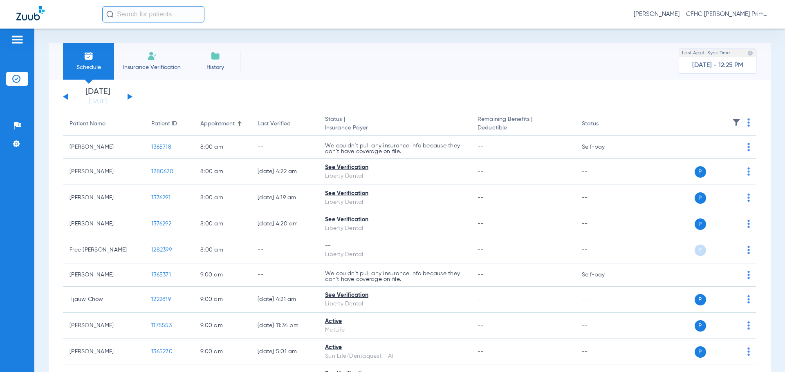 This screenshot has height=372, width=785. I want to click on span: Insurance Payer, so click(394, 128).